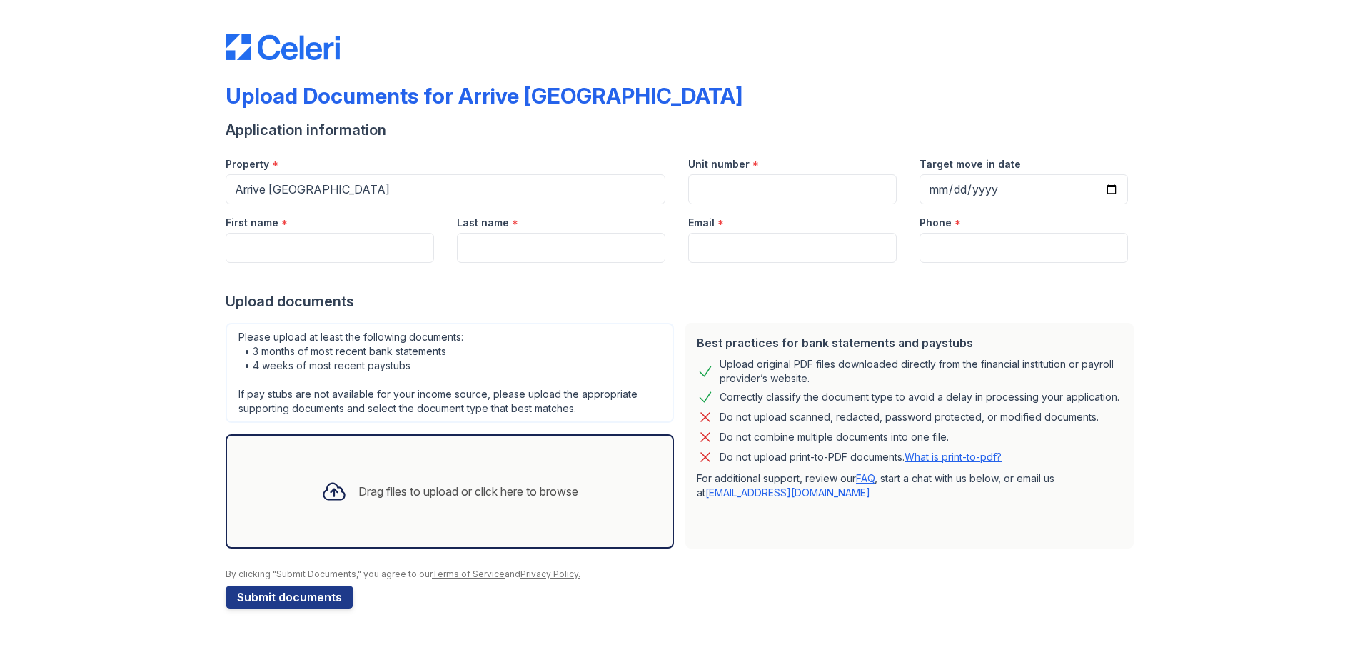  I want to click on button: Submit documents, so click(289, 597).